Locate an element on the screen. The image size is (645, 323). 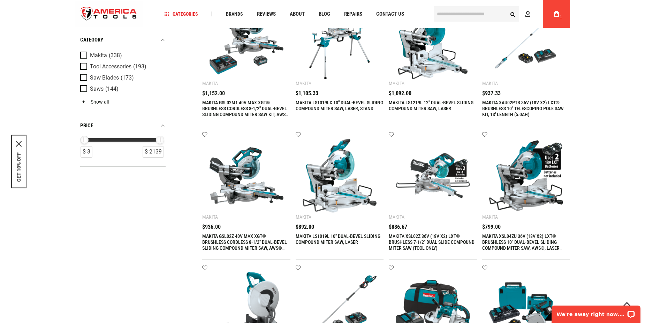
a: Categories is located at coordinates (181, 14).